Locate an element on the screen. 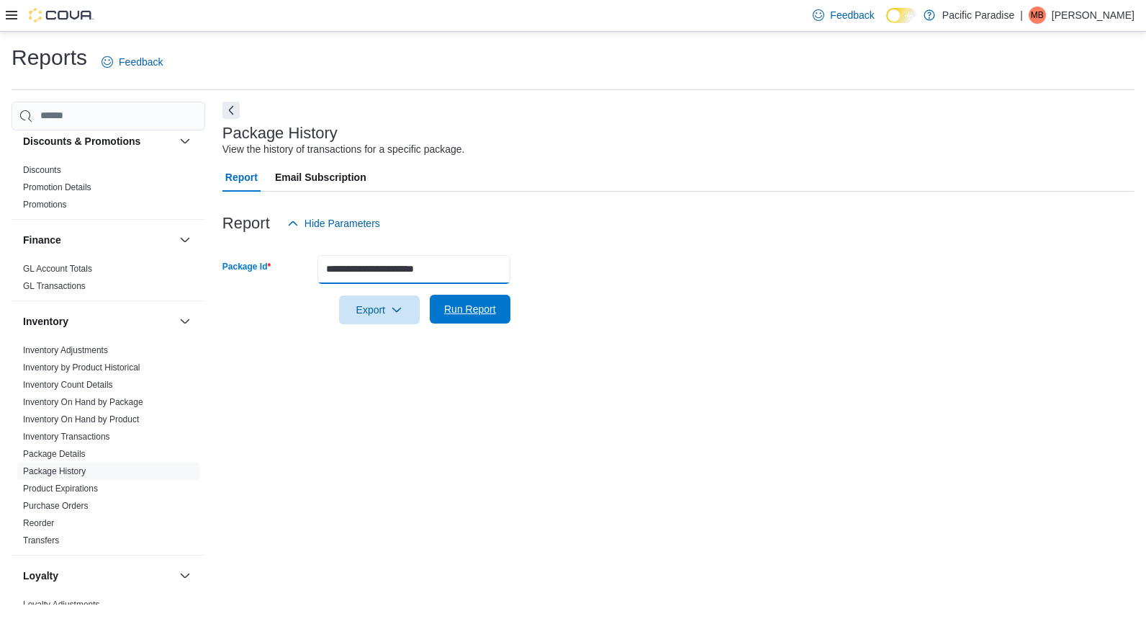 Image resolution: width=1146 pixels, height=632 pixels. h3: Discounts & Promotions is located at coordinates (81, 141).